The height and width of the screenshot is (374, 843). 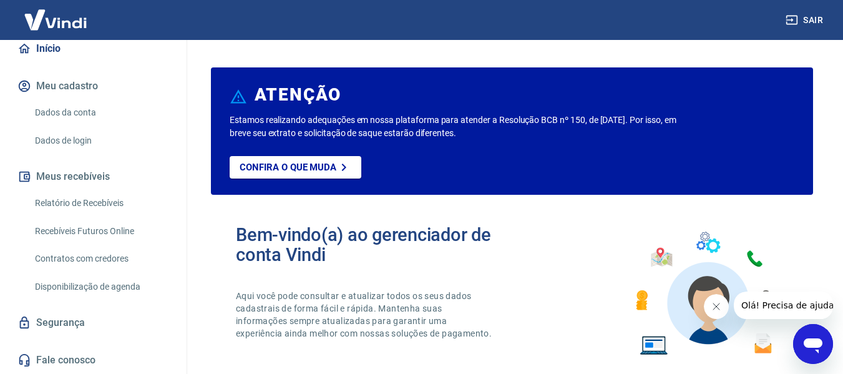 What do you see at coordinates (365, 314) in the screenshot?
I see `p: Aqui você pode consultar e atualizar todos os seus dados cadastrais de forma fácil e rápida. Mant...` at bounding box center [365, 314].